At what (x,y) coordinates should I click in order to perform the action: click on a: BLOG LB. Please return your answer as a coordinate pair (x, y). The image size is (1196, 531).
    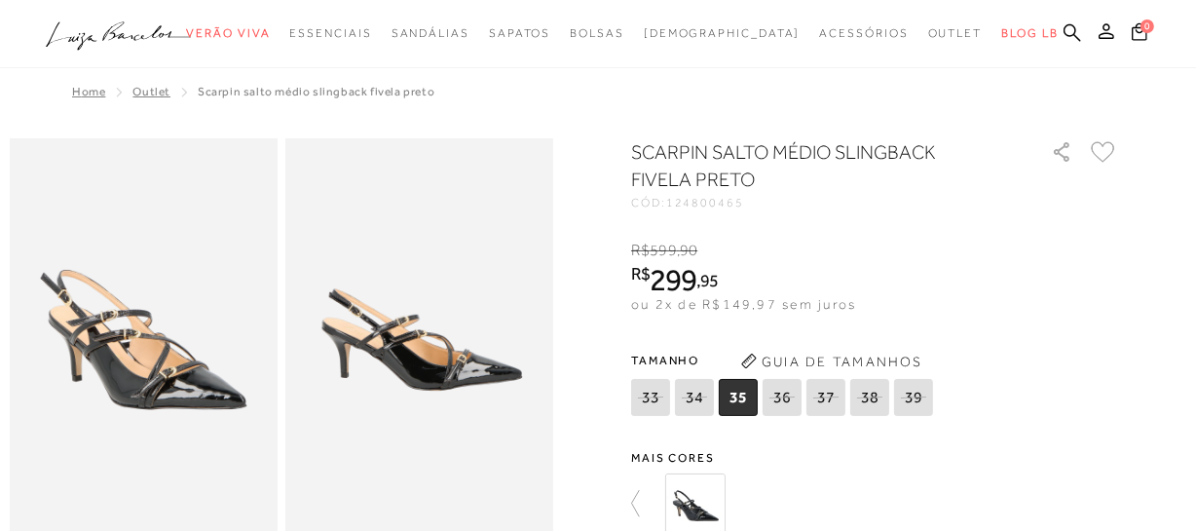
    Looking at the image, I should click on (1029, 33).